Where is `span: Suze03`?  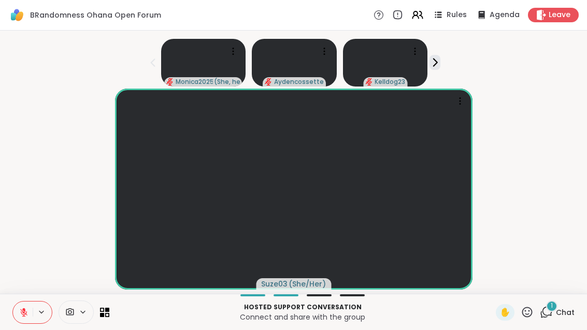 span: Suze03 is located at coordinates (274, 284).